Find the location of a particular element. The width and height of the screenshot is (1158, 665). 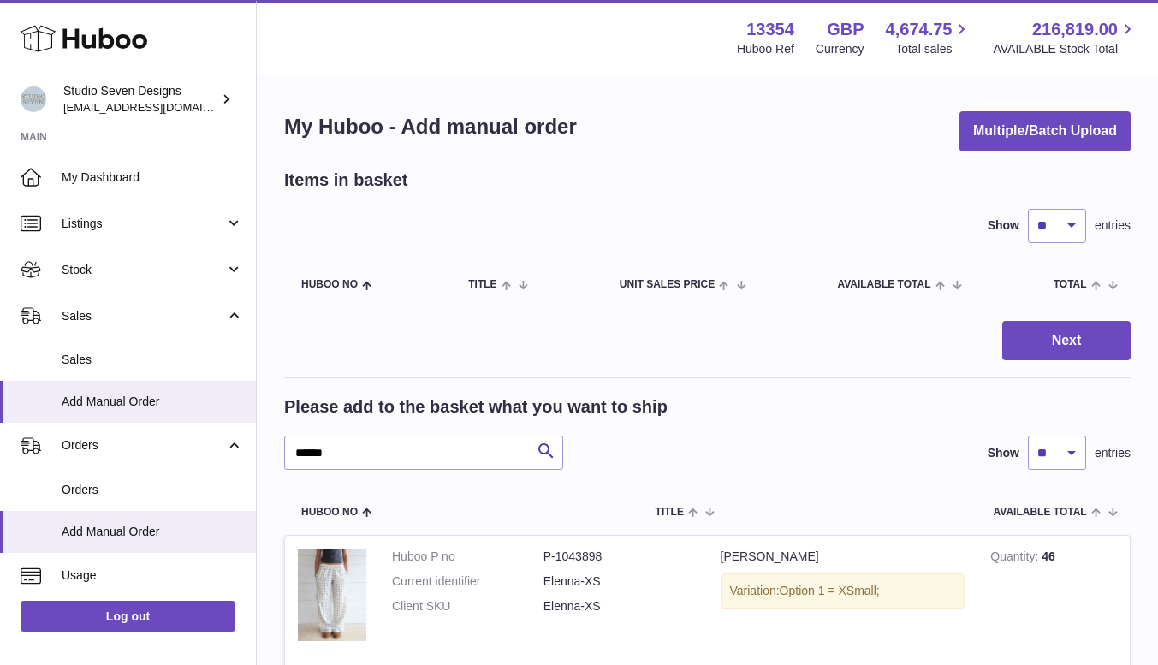

h1: My Huboo - Add manual order is located at coordinates (430, 127).